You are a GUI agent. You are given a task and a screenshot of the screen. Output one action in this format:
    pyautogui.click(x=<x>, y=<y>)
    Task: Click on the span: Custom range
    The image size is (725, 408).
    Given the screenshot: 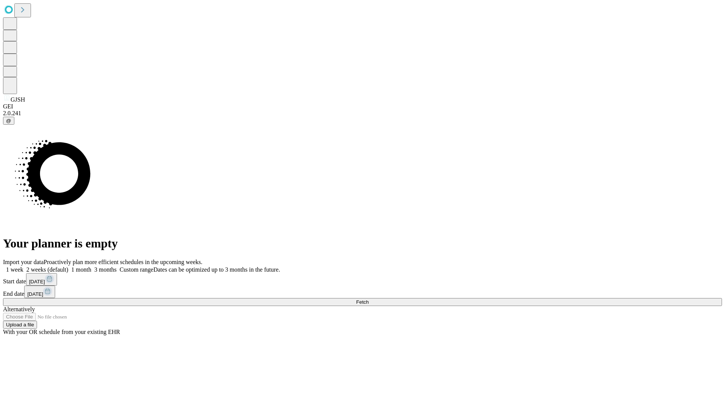 What is the action you would take?
    pyautogui.click(x=136, y=269)
    